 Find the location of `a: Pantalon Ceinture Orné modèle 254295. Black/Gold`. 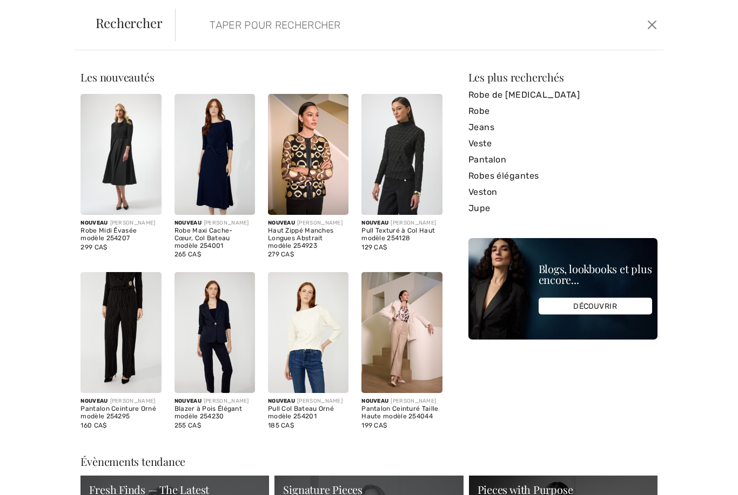

a: Pantalon Ceinture Orné modèle 254295. Black/Gold is located at coordinates (120, 333).